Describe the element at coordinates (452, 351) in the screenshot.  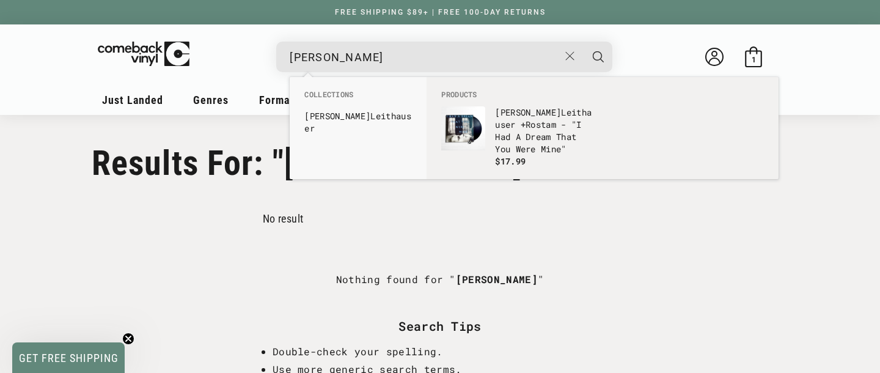
I see `li: Double-check your spelling.` at that location.